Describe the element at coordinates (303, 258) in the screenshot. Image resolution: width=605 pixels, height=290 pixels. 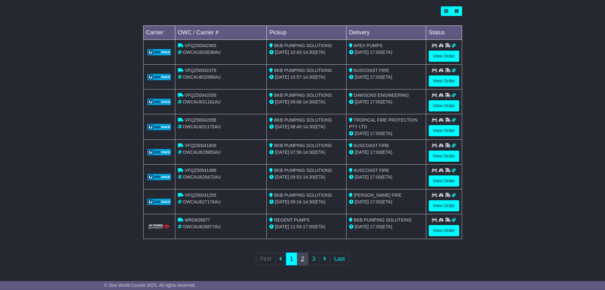
I see `a: 2` at that location.